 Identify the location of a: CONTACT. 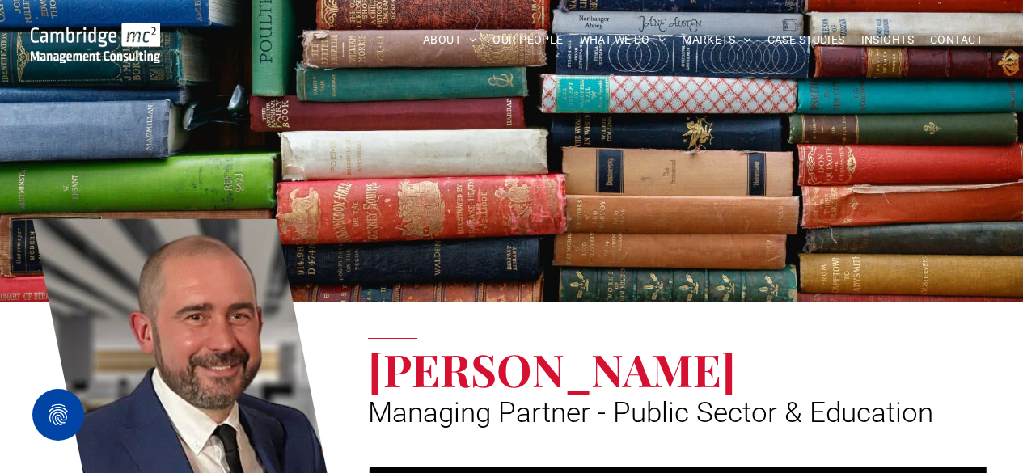
(955, 40).